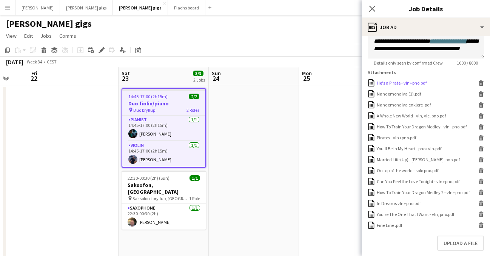 This screenshot has width=490, height=256. Describe the element at coordinates (34, 73) in the screenshot. I see `span: Fri` at that location.